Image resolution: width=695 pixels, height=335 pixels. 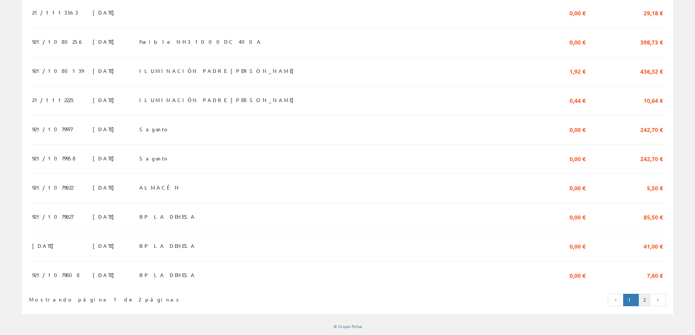 I want to click on font: 921/1079808, so click(x=56, y=275).